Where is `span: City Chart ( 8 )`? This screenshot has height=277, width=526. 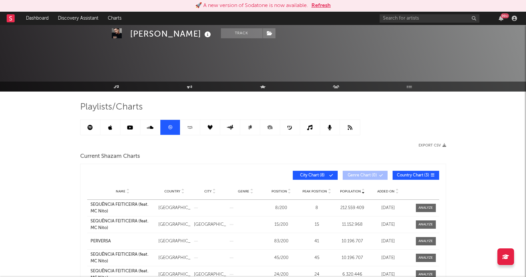 span: City Chart ( 8 ) is located at coordinates (312, 175).